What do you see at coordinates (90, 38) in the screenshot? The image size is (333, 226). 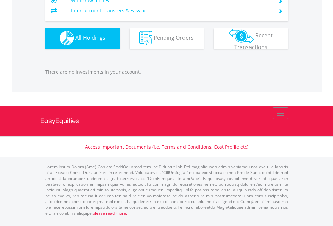 I see `span: All Holdings` at bounding box center [90, 38].